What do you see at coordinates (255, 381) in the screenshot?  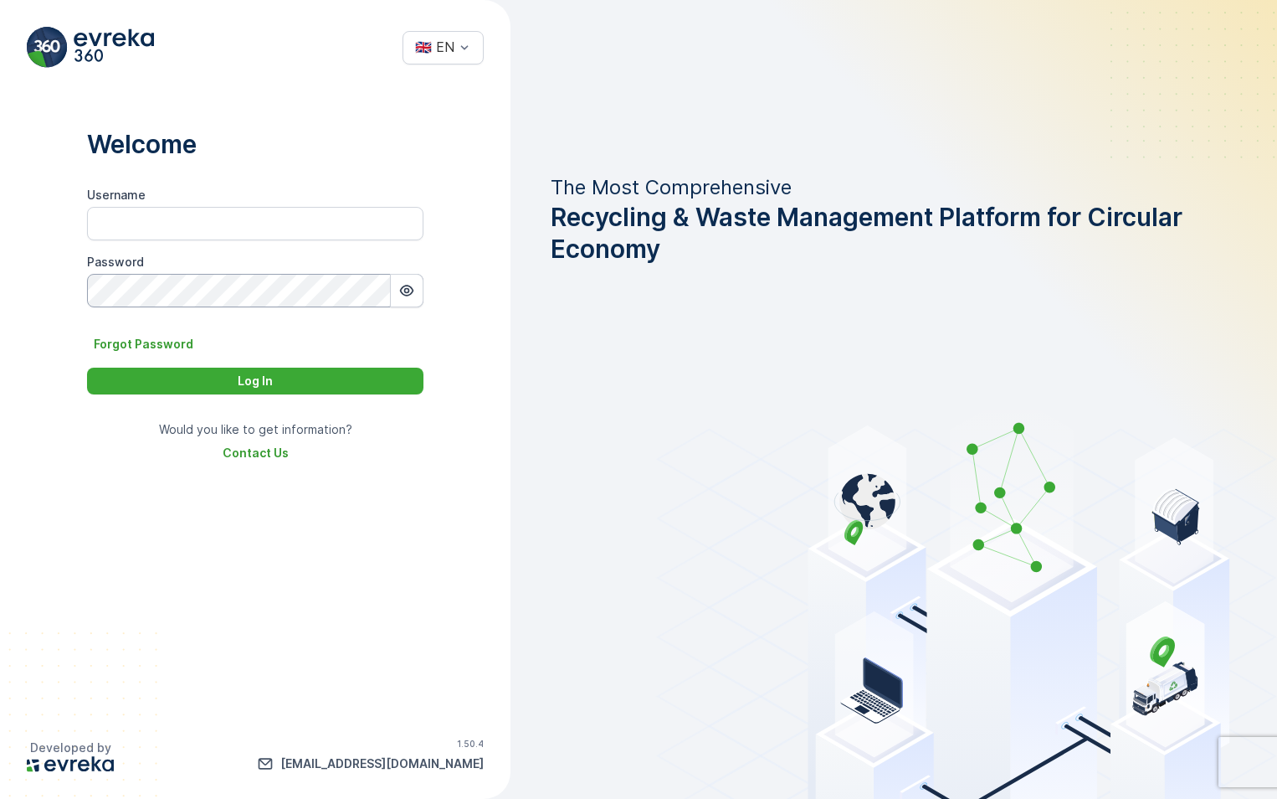 I see `p: Log In` at bounding box center [255, 381].